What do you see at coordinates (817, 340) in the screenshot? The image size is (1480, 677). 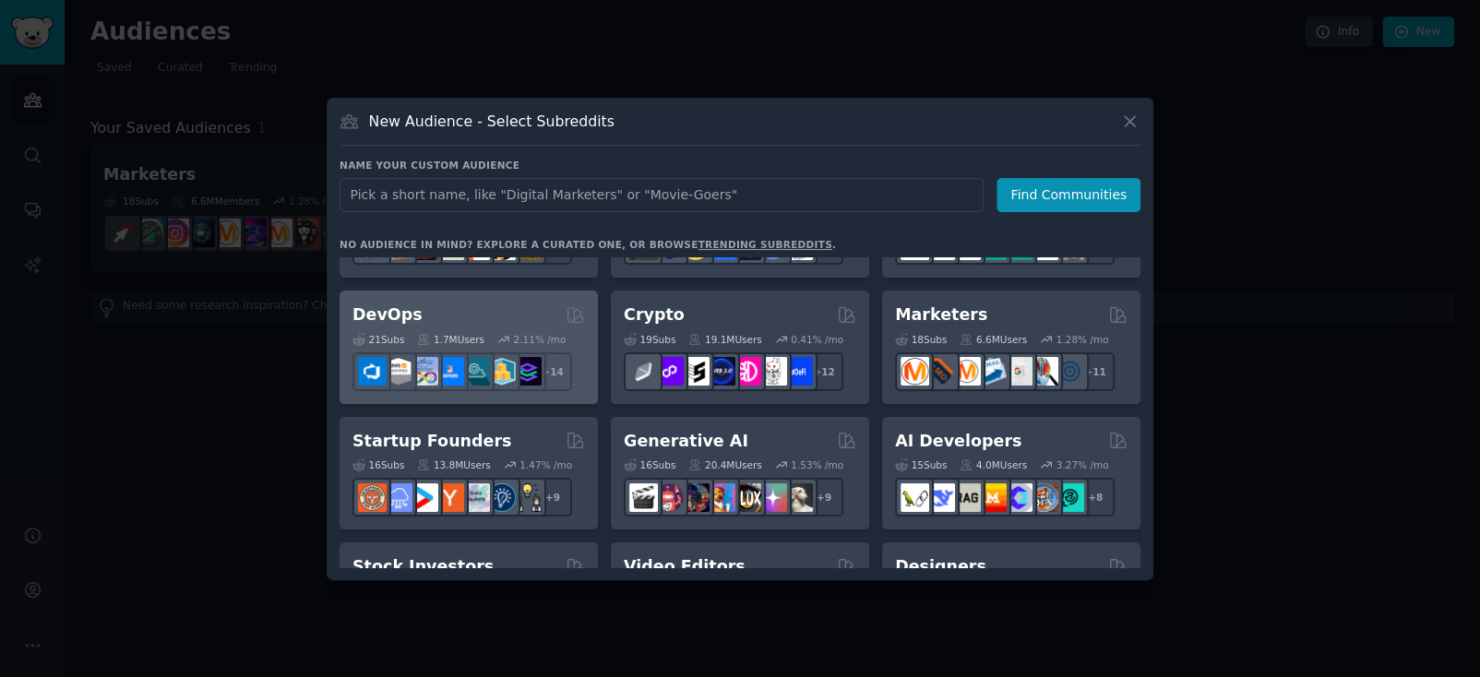 I see `div: 0.41 % /mo` at bounding box center [817, 340].